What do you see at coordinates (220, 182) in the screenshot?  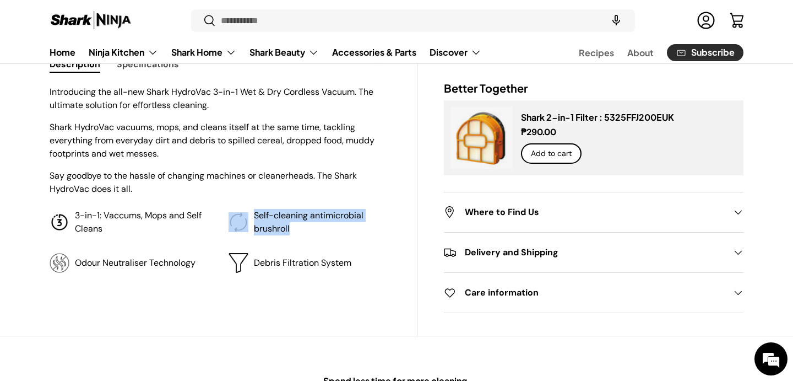 I see `p: Say goodbye to the hassle of changing machines or cleanerheads. The Shark HydroVac does it all.` at bounding box center [220, 182].